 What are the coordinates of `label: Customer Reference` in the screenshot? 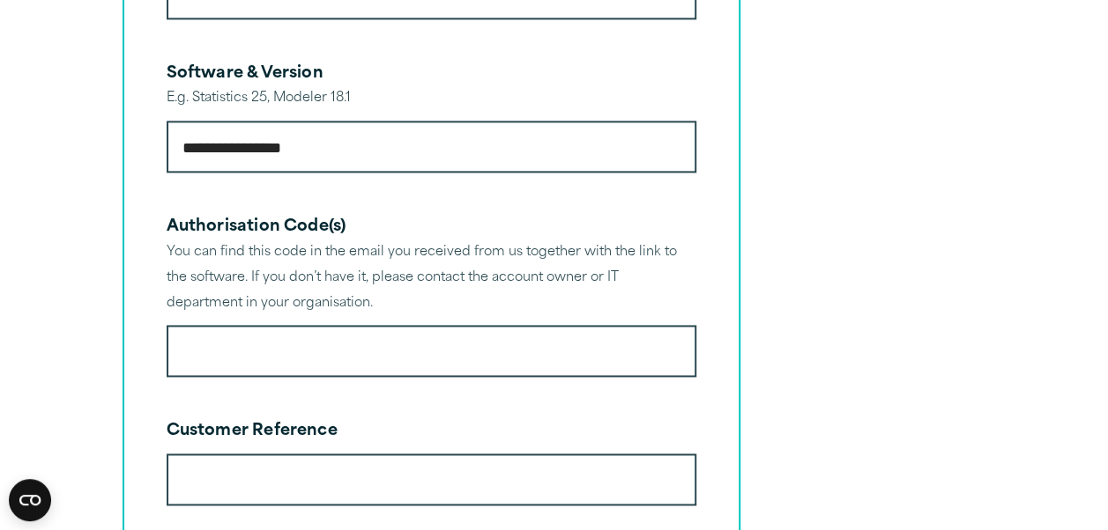 It's located at (252, 432).